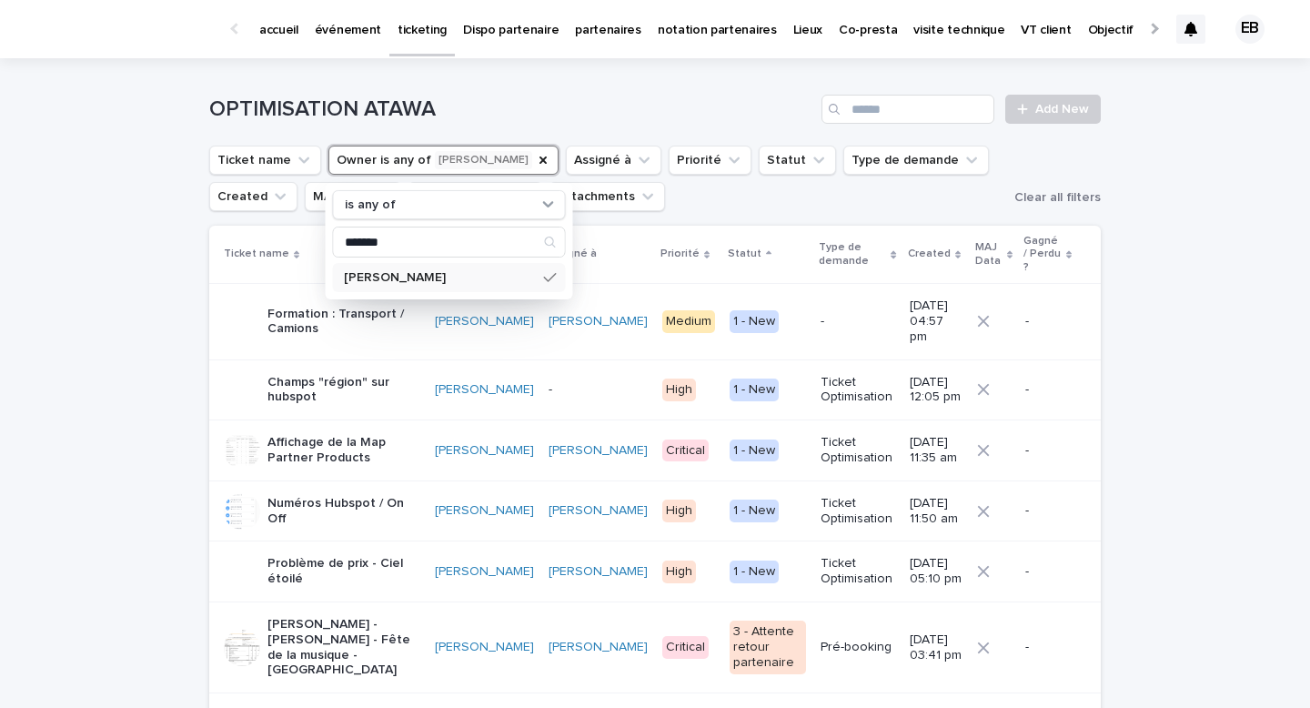 The height and width of the screenshot is (708, 1310). What do you see at coordinates (443, 160) in the screenshot?
I see `button: Owner` at bounding box center [443, 160].